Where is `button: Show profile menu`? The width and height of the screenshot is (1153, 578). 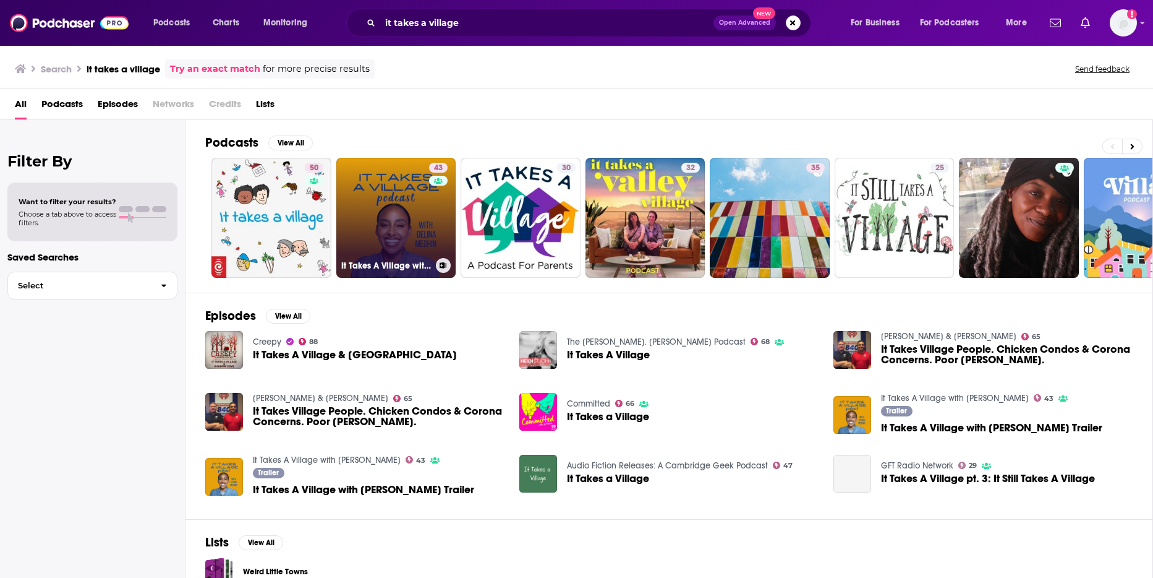
button: Show profile menu is located at coordinates (1123, 23).